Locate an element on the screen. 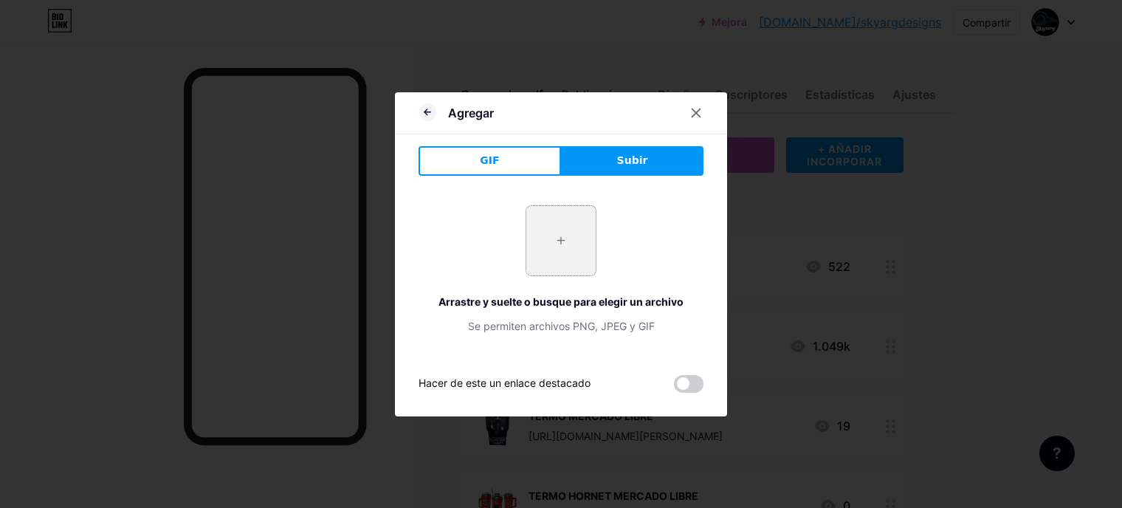 Image resolution: width=1122 pixels, height=508 pixels. font: Subir is located at coordinates (633, 160).